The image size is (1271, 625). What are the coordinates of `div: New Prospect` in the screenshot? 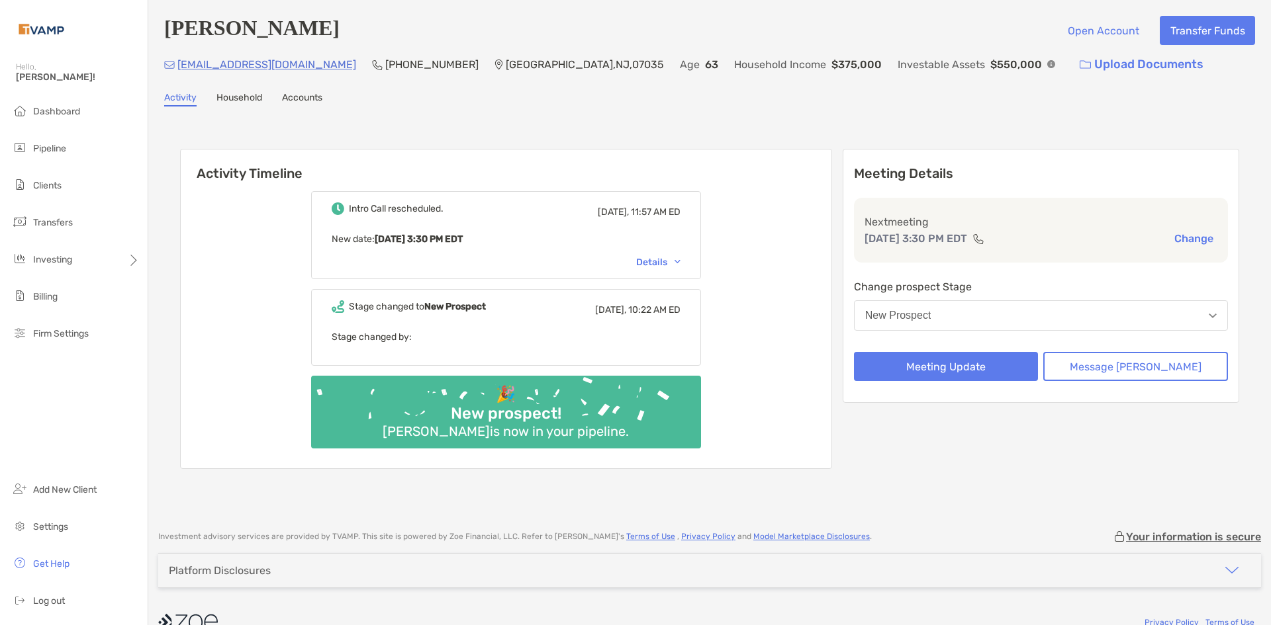 It's located at (898, 316).